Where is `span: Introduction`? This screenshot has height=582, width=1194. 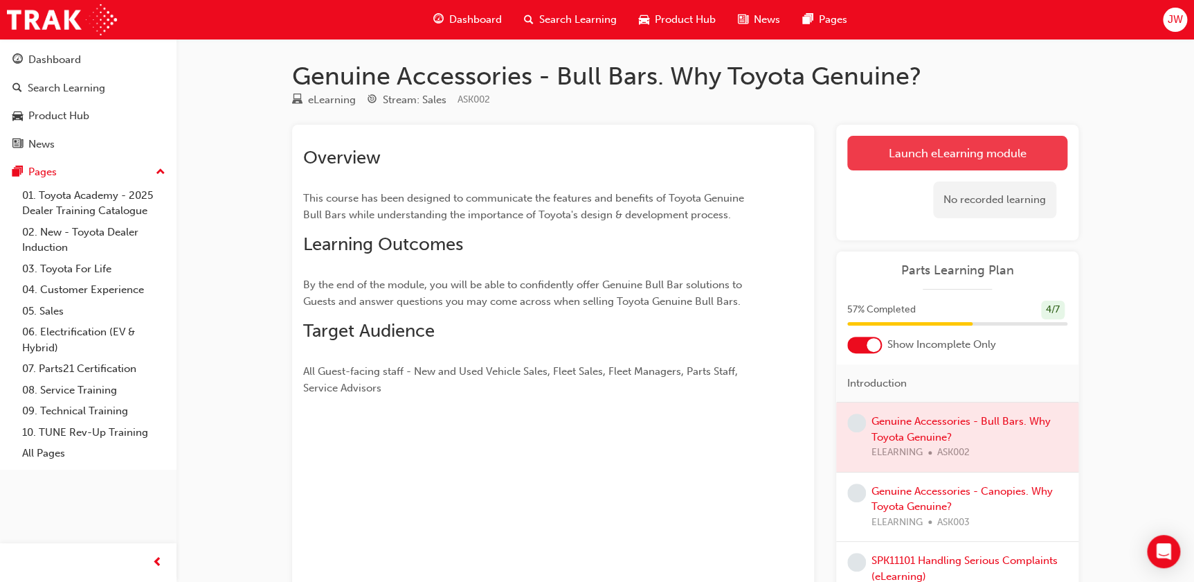 span: Introduction is located at coordinates (877, 383).